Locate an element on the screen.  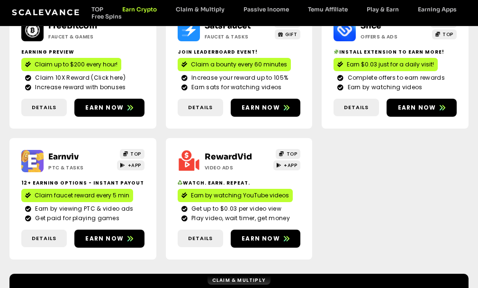
h2: Faucet & Tasks is located at coordinates (236, 36).